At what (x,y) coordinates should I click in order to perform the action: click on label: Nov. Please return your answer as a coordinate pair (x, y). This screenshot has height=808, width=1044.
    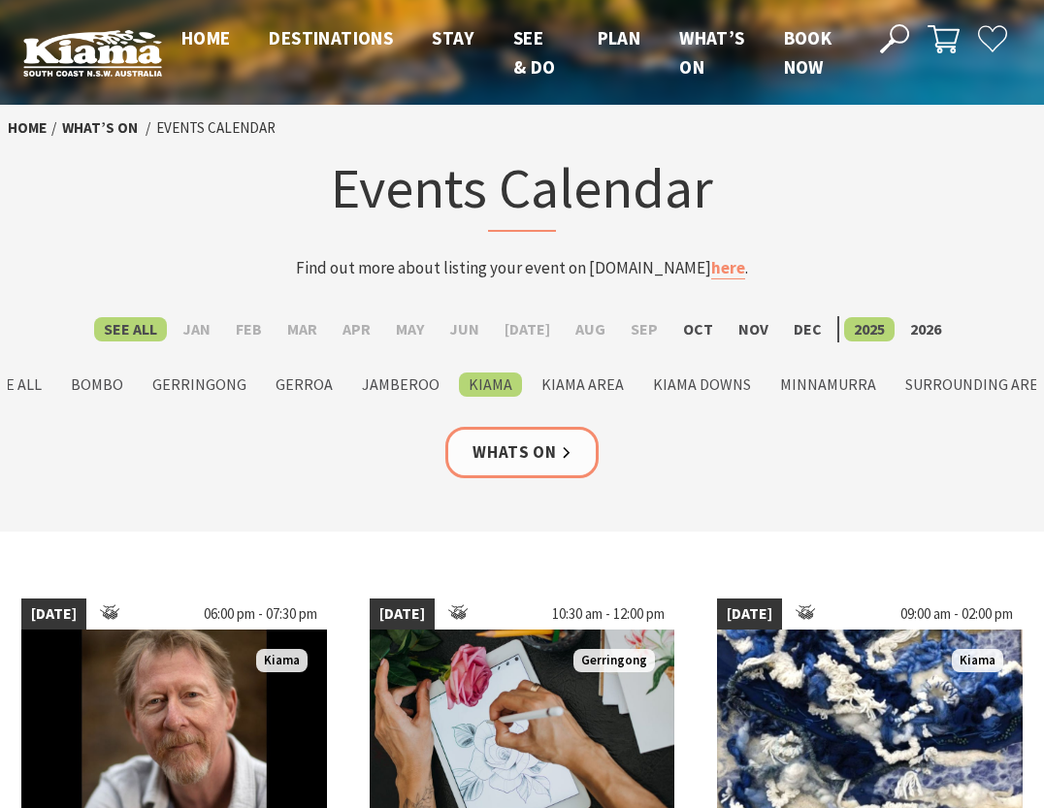
    Looking at the image, I should click on (753, 329).